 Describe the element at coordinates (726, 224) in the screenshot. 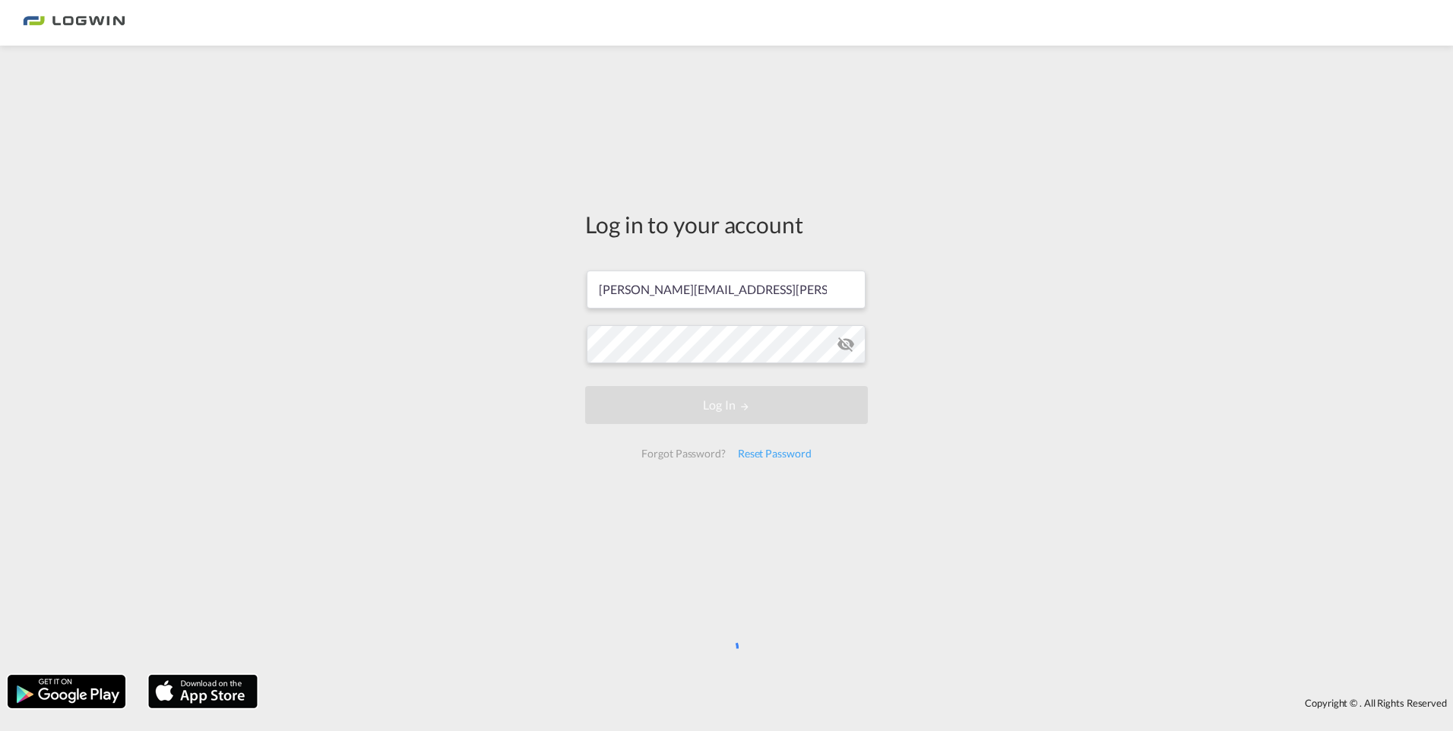

I see `div: Log in to your account` at that location.